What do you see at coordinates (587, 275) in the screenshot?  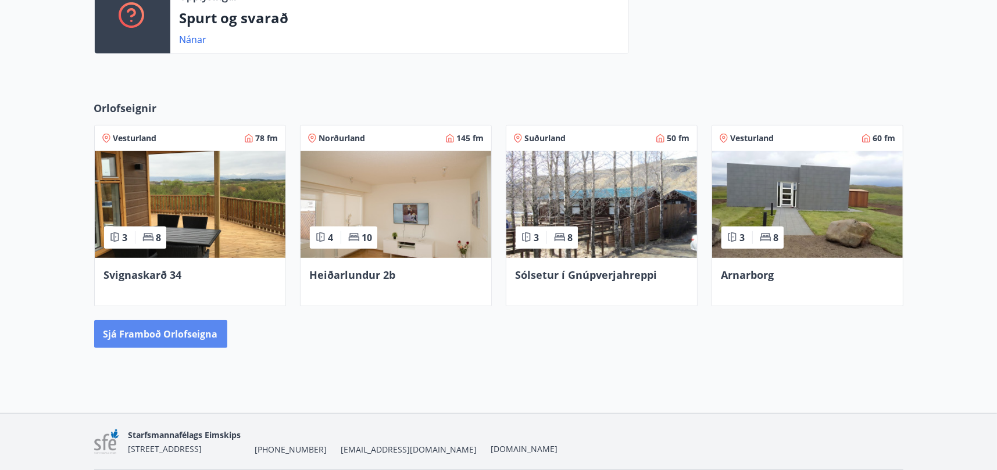 I see `span: Sólsetur í Gnúpverjahreppi` at bounding box center [587, 275].